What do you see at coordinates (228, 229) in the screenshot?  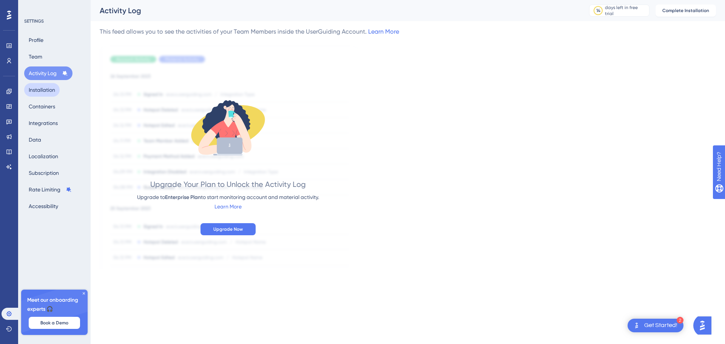 I see `button: Upgrade Now` at bounding box center [228, 229].